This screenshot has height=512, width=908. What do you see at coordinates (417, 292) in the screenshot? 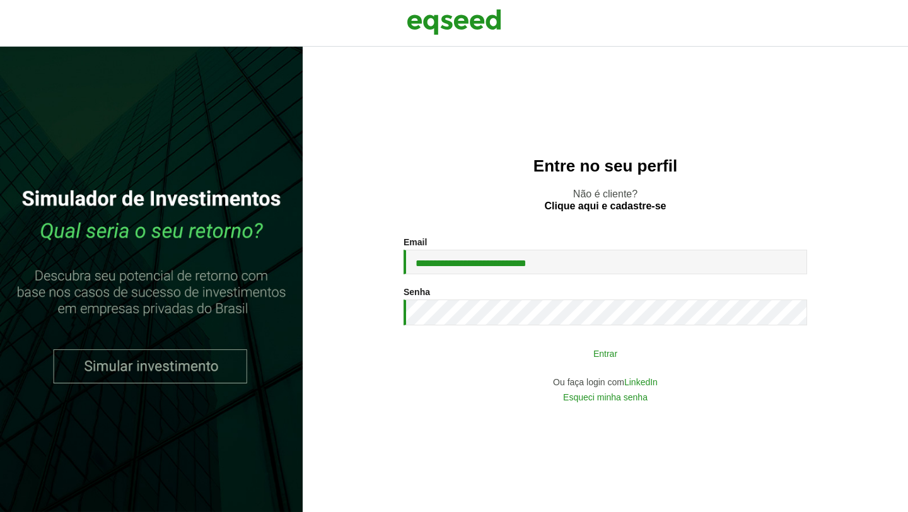
I see `label: Senha` at bounding box center [417, 292].